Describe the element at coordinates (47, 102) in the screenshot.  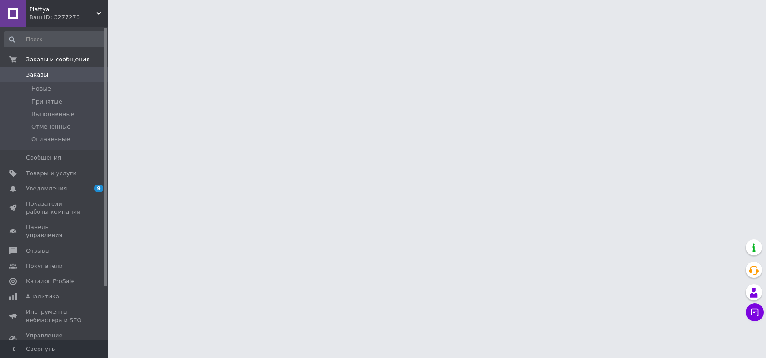
I see `span: Принятые` at that location.